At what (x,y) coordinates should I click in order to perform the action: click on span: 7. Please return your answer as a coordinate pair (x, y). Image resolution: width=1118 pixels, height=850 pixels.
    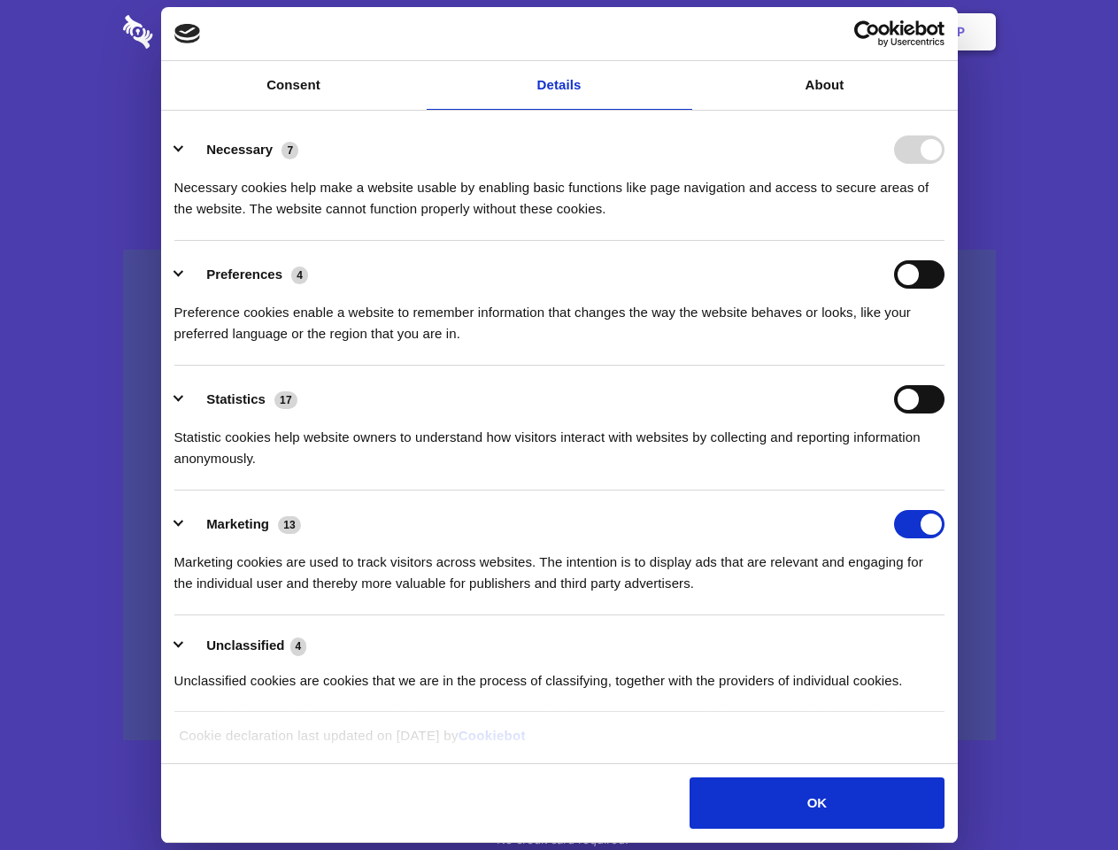
    Looking at the image, I should click on (290, 151).